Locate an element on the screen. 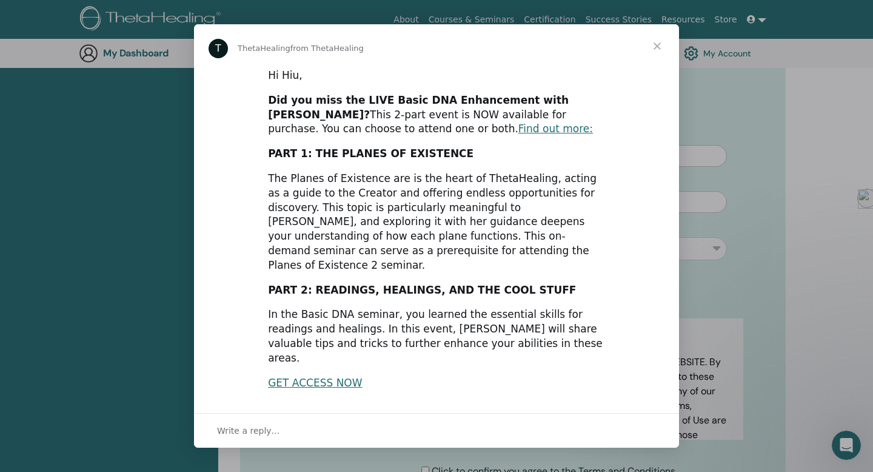 Image resolution: width=873 pixels, height=472 pixels. a: GET ACCESS NOW is located at coordinates (315, 383).